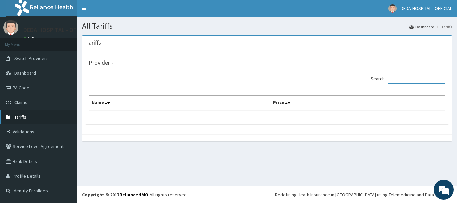 This screenshot has width=457, height=203. What do you see at coordinates (93, 43) in the screenshot?
I see `h3: Tariffs` at bounding box center [93, 43].